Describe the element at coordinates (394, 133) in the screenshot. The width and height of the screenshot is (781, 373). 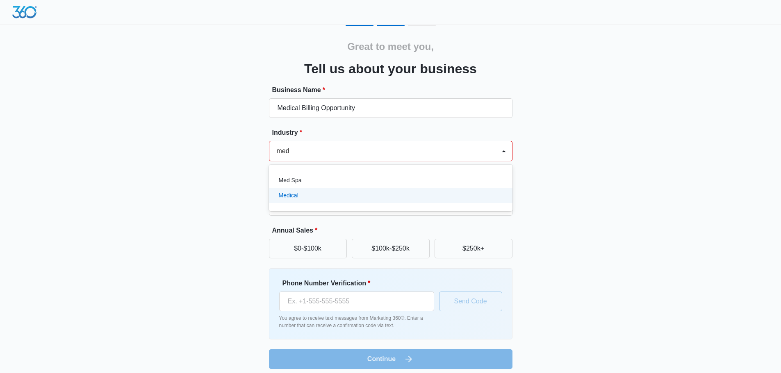
I see `label: Industry` at that location.